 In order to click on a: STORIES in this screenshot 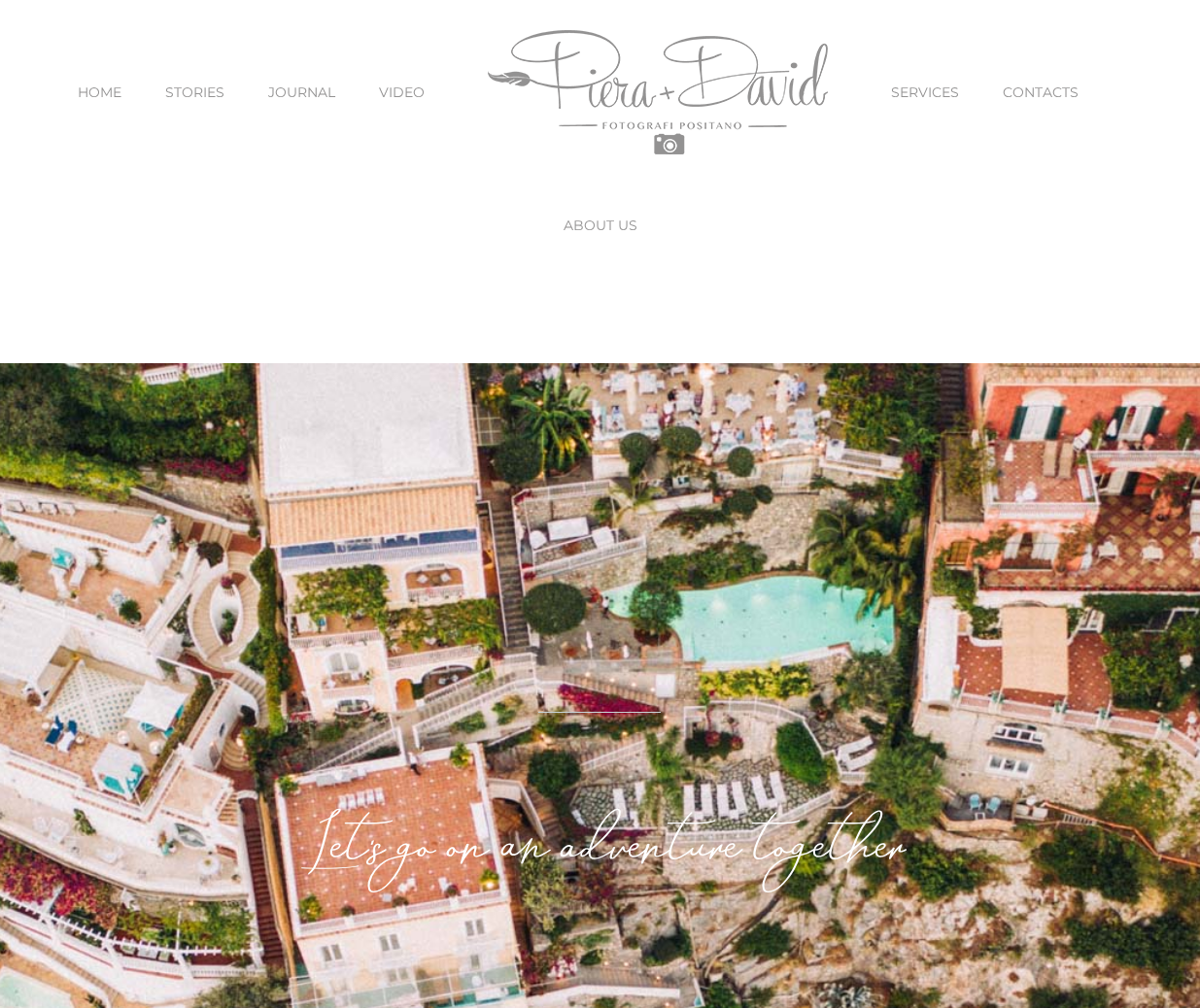, I will do `click(195, 93)`.